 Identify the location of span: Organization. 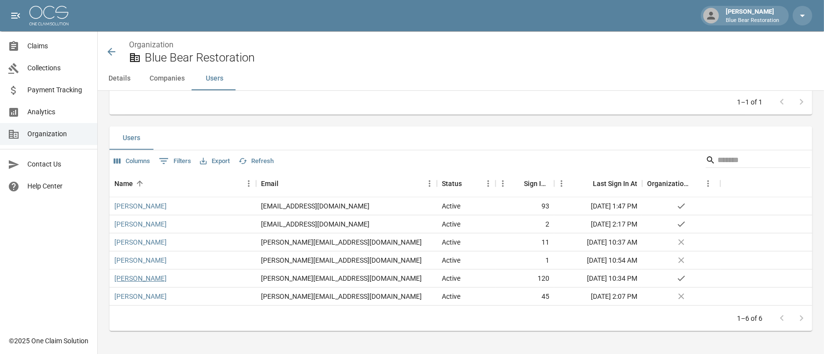
(58, 134).